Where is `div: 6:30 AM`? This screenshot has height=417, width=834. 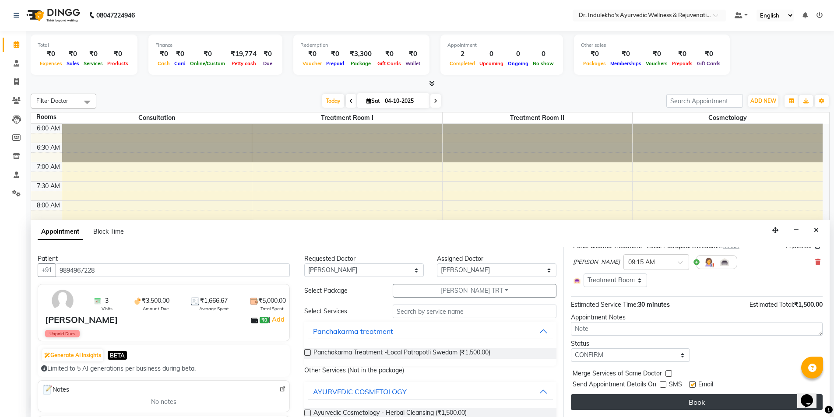 div: 6:30 AM is located at coordinates (48, 148).